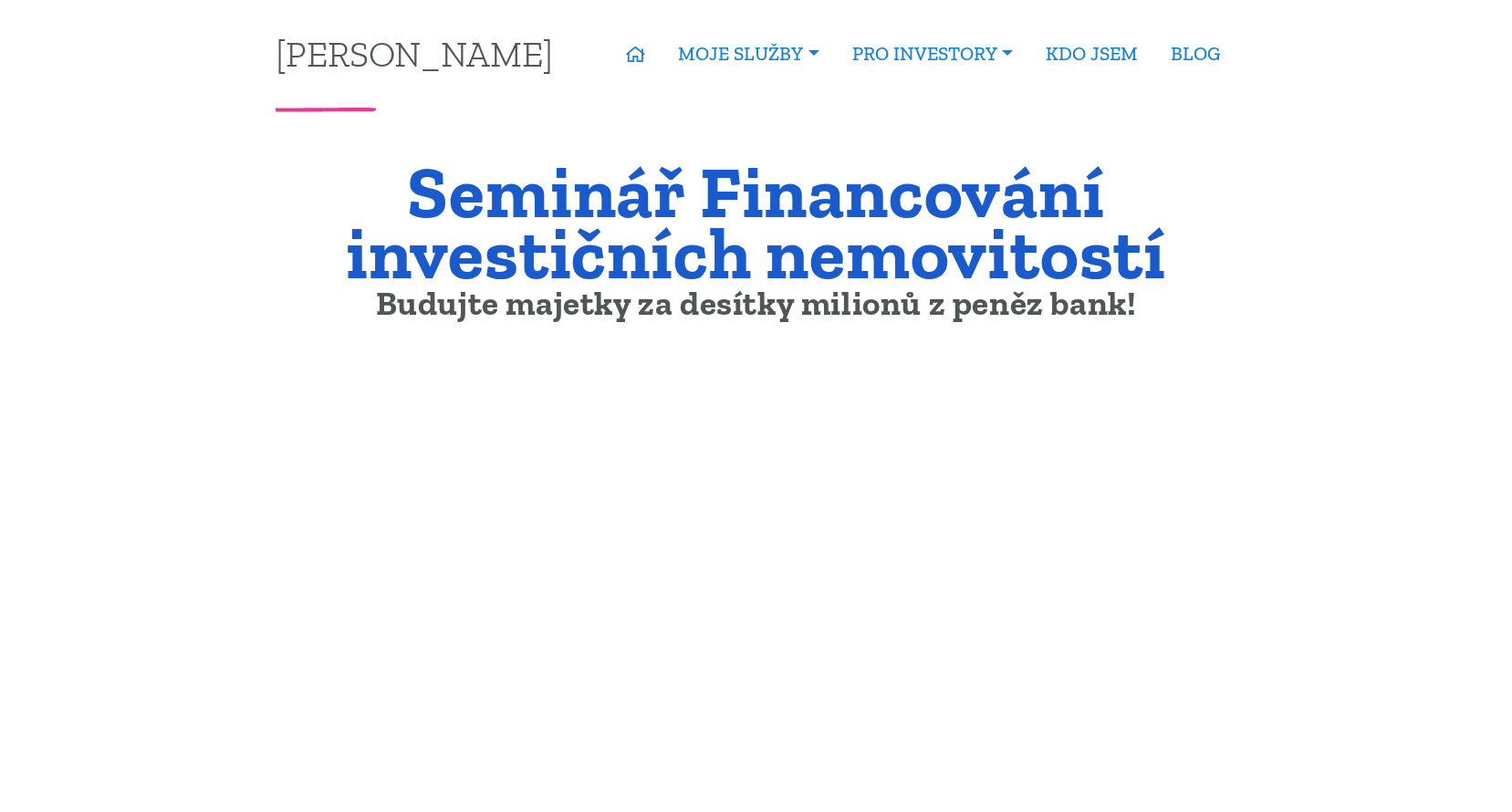  Describe the element at coordinates (1091, 54) in the screenshot. I see `a: KDO JSEM` at that location.